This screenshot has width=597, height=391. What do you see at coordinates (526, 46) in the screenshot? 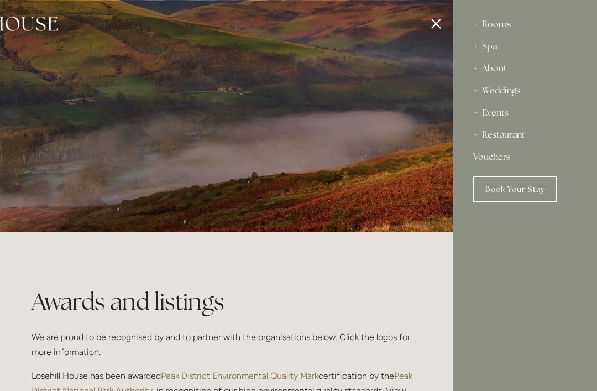
I see `div: Spa` at bounding box center [526, 46].